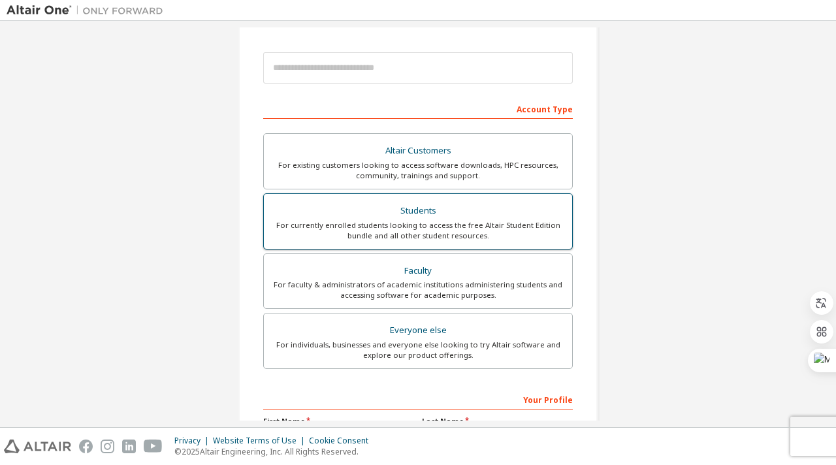  What do you see at coordinates (275, 451) in the screenshot?
I see `p: © 2025 Altair Engineering, Inc. All Rights Reserved.` at bounding box center [275, 451].